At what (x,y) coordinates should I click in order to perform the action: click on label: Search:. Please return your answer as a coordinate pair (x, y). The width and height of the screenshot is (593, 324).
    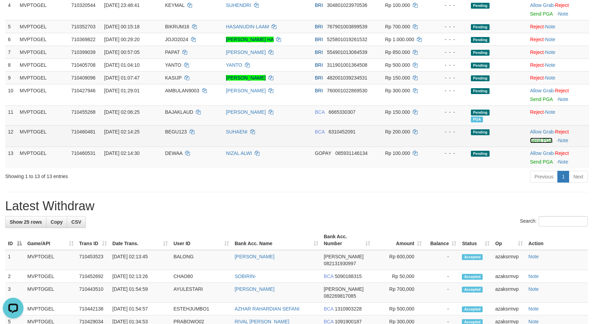
    Looking at the image, I should click on (554, 221).